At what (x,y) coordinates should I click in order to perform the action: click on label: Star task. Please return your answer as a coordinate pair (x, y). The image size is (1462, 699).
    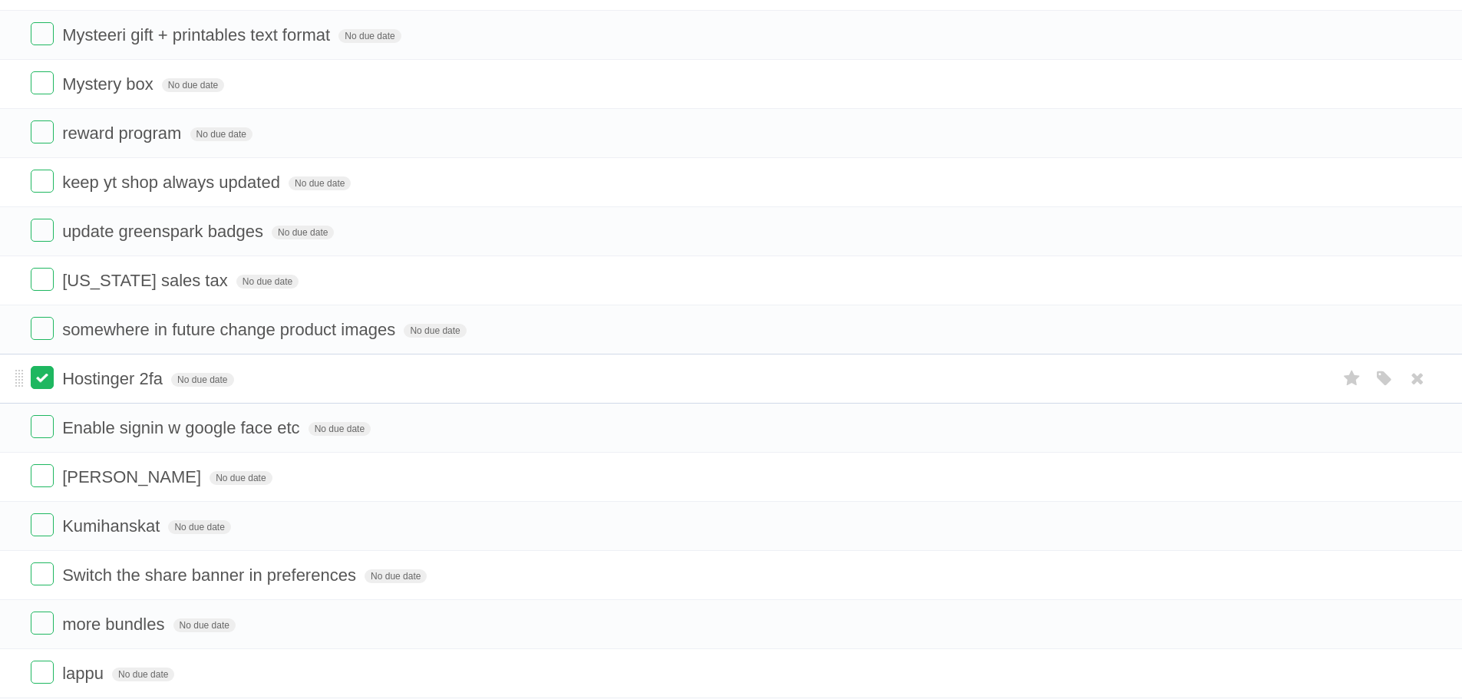
    Looking at the image, I should click on (1352, 378).